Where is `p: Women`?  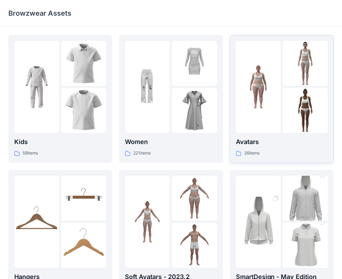
p: Women is located at coordinates (171, 142).